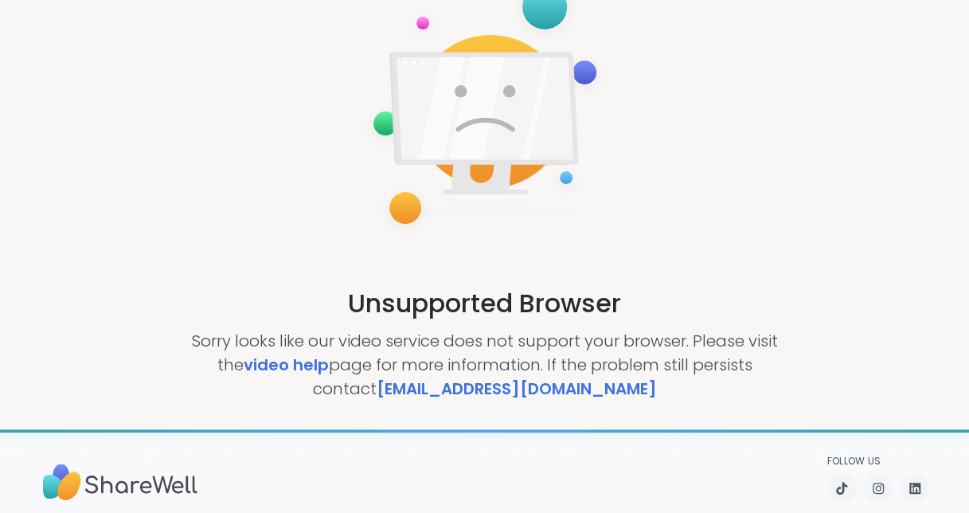  I want to click on h2: Unsupported Browser, so click(484, 303).